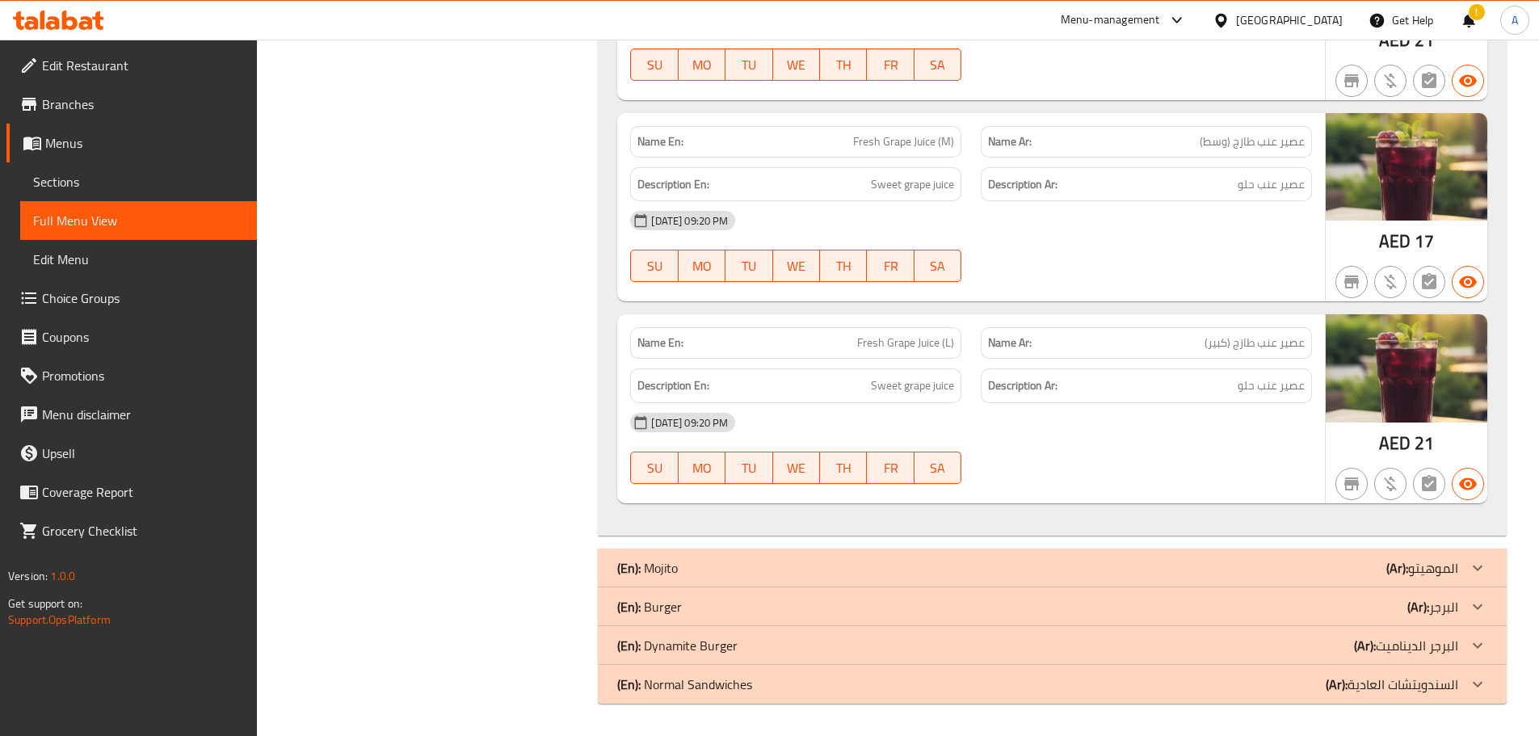 The image size is (1539, 736). Describe the element at coordinates (143, 104) in the screenshot. I see `span: Branches` at that location.